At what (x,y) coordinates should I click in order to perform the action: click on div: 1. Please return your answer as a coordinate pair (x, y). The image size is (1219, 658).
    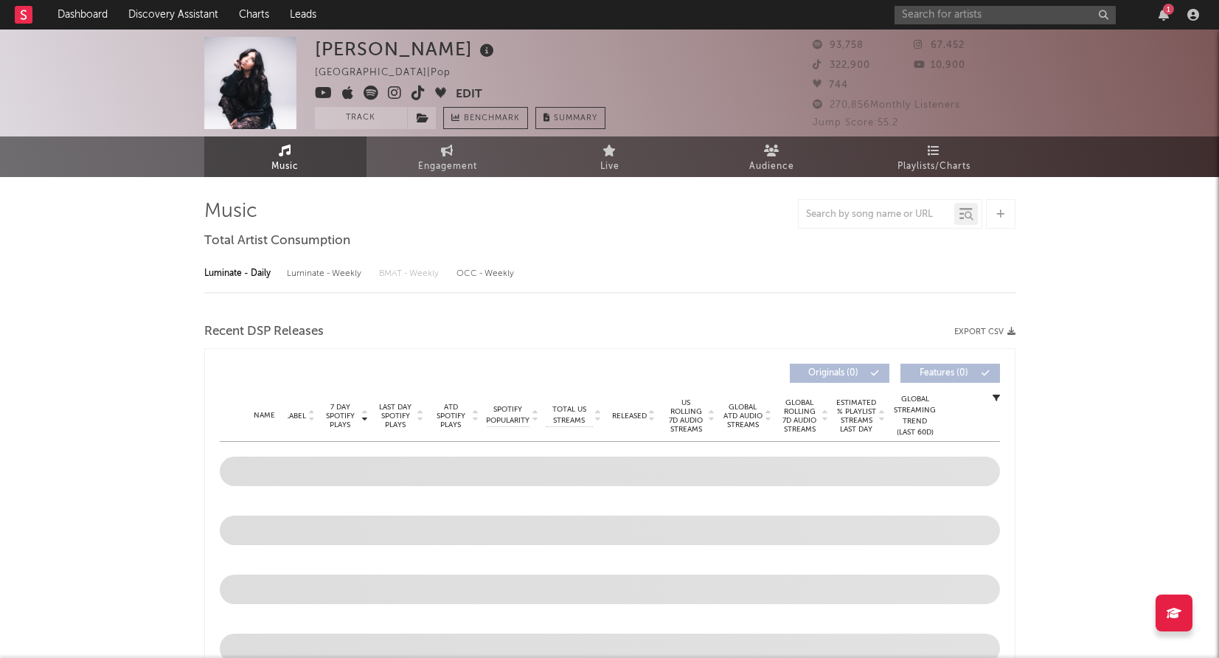
    Looking at the image, I should click on (1168, 9).